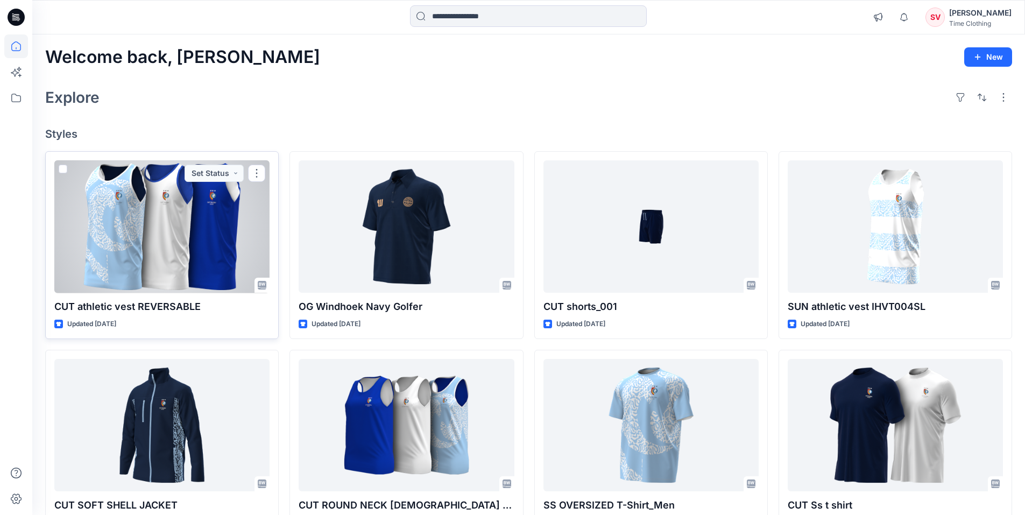 Image resolution: width=1025 pixels, height=515 pixels. I want to click on a: SUN athletic vest IHVT004SL, so click(895, 226).